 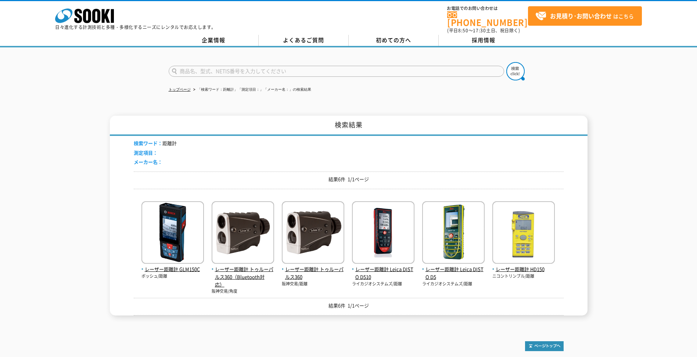 What do you see at coordinates (453, 233) in the screenshot?
I see `img: Leica DISTO D5` at bounding box center [453, 233].